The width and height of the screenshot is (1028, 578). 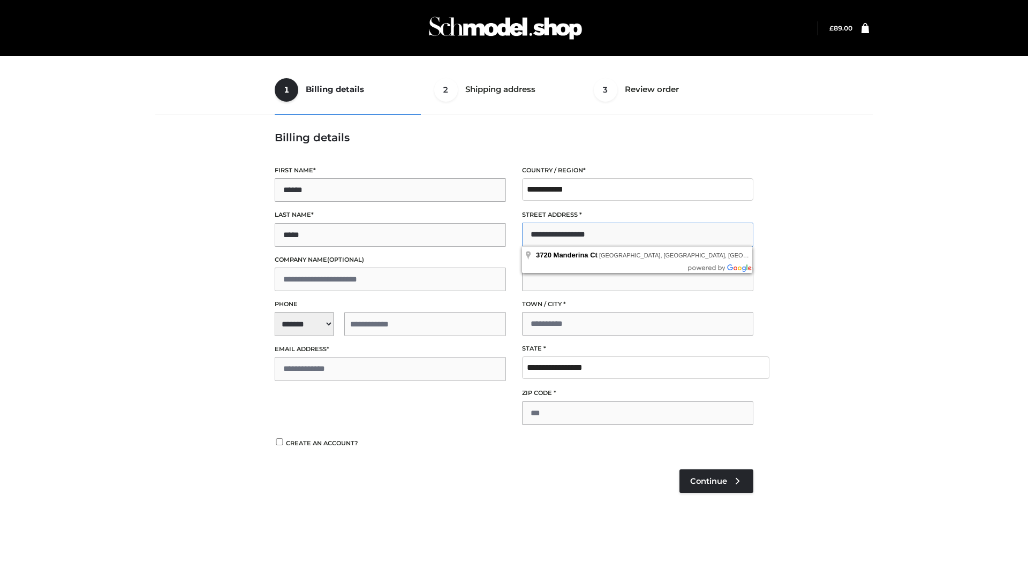 What do you see at coordinates (637, 393) in the screenshot?
I see `label: ZIP Code` at bounding box center [637, 393].